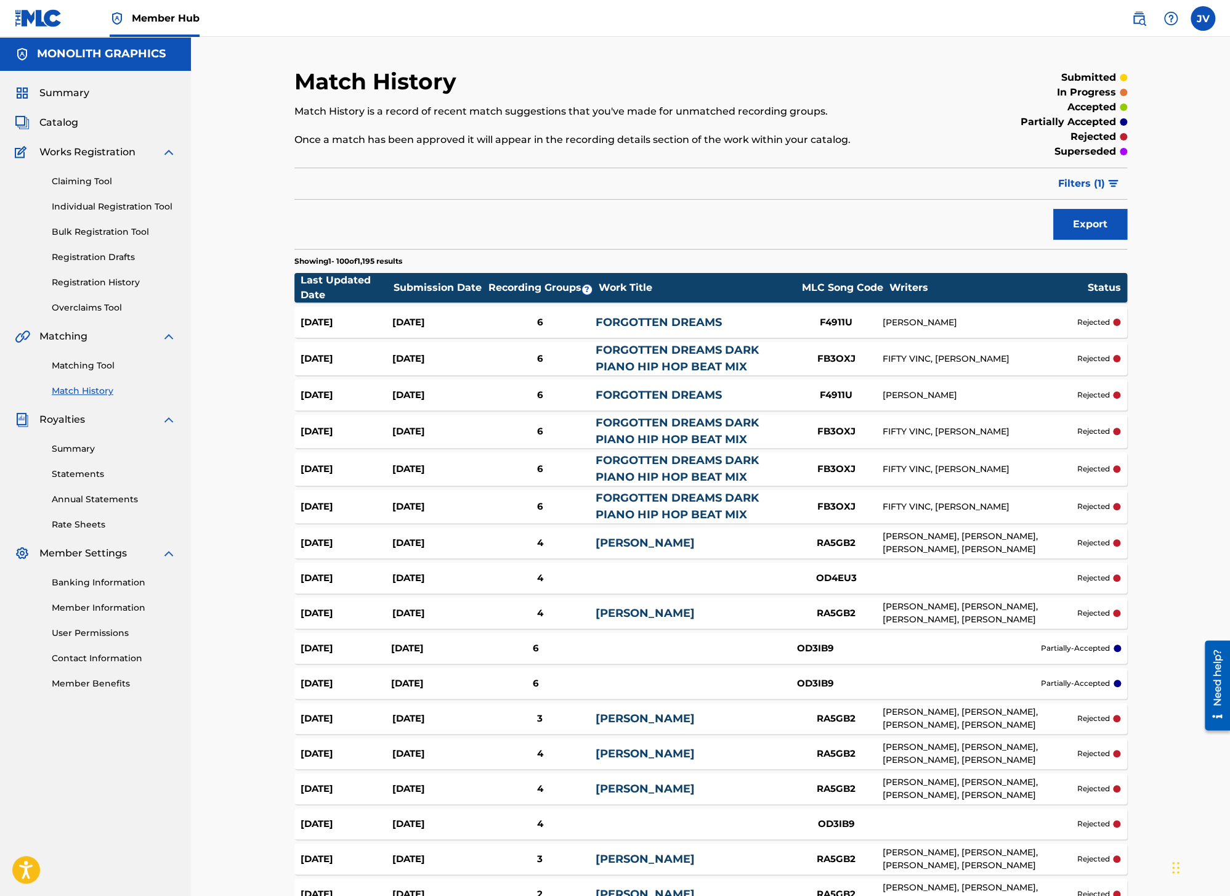 This screenshot has width=1230, height=896. What do you see at coordinates (843, 288) in the screenshot?
I see `div: MLC Song Code` at bounding box center [843, 288].